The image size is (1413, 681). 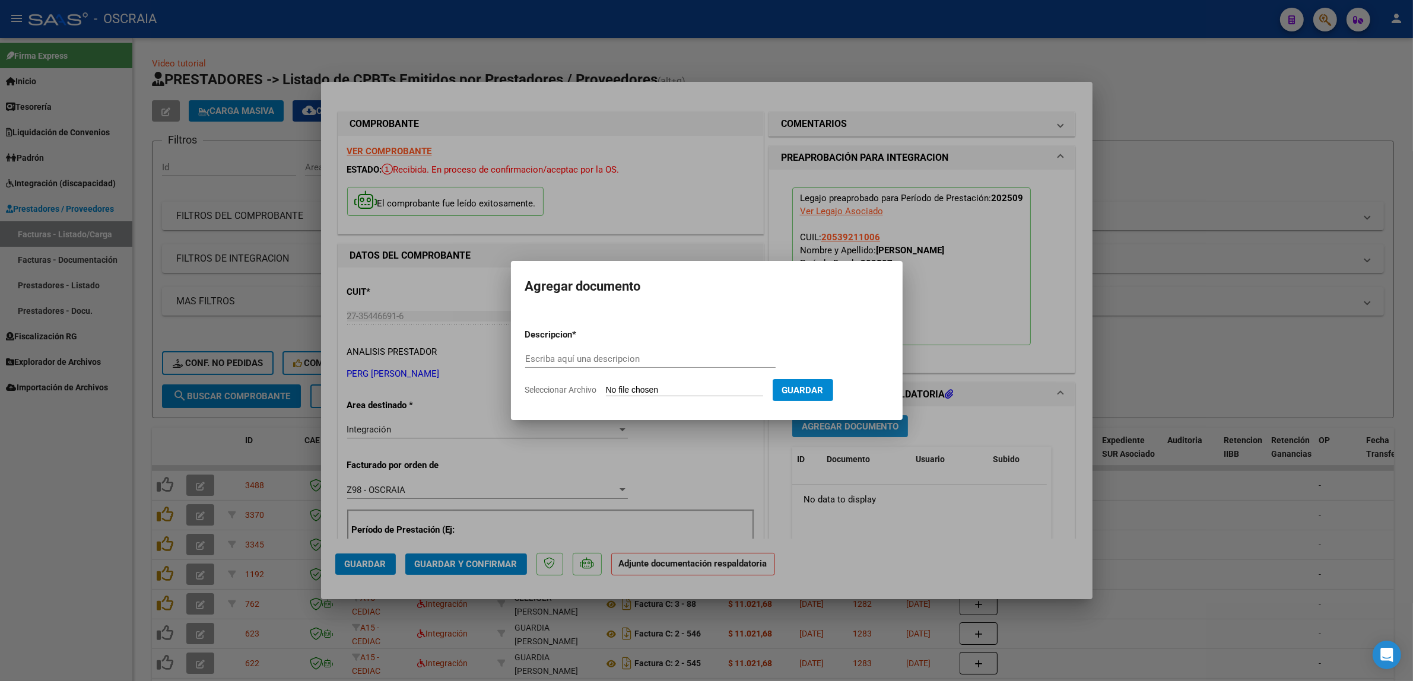 I want to click on span: Seleccionar Archivo, so click(x=561, y=390).